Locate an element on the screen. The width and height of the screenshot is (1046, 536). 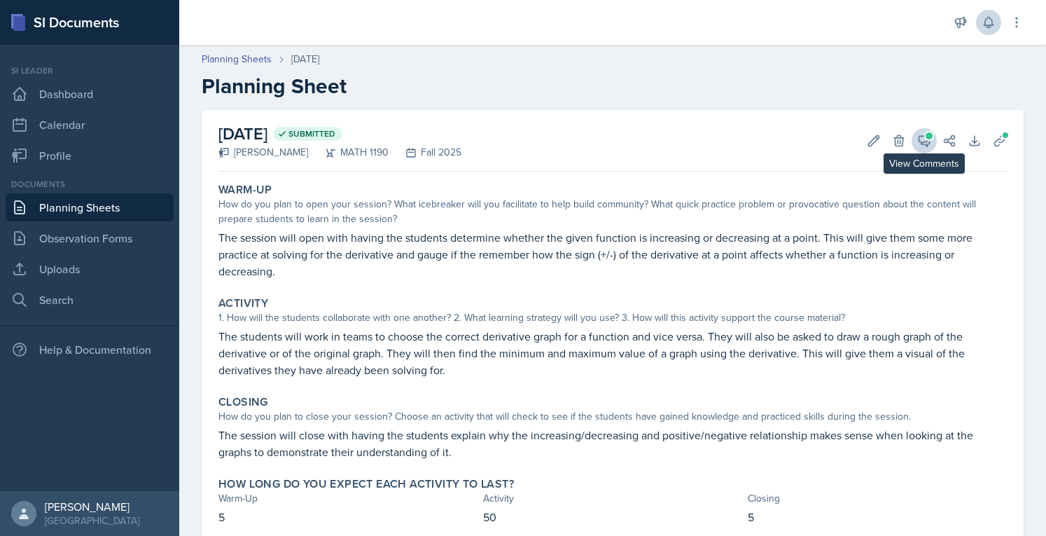
div: How do you plan to close your session? Choose an activity that will check to see if the students ... is located at coordinates (613, 416).